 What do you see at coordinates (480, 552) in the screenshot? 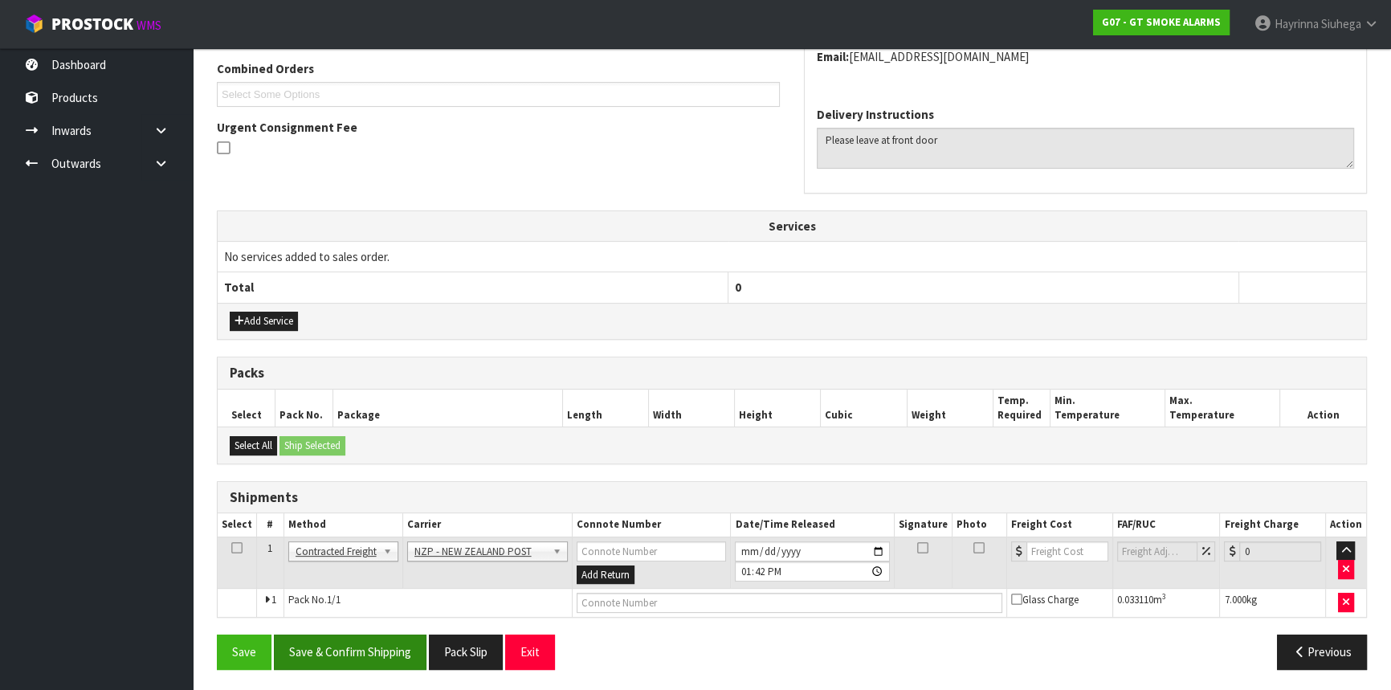
I see `span: NZP - NEW ZEALAND POST` at bounding box center [480, 552].